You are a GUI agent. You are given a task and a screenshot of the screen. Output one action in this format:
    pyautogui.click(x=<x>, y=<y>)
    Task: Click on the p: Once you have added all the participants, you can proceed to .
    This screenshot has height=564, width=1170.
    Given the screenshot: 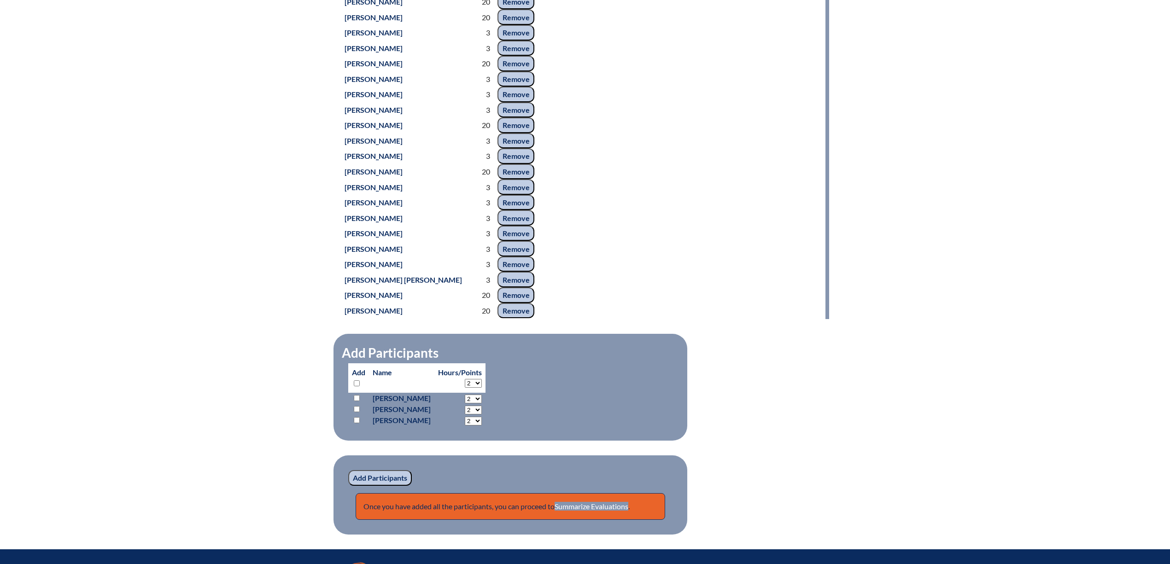 What is the action you would take?
    pyautogui.click(x=510, y=507)
    